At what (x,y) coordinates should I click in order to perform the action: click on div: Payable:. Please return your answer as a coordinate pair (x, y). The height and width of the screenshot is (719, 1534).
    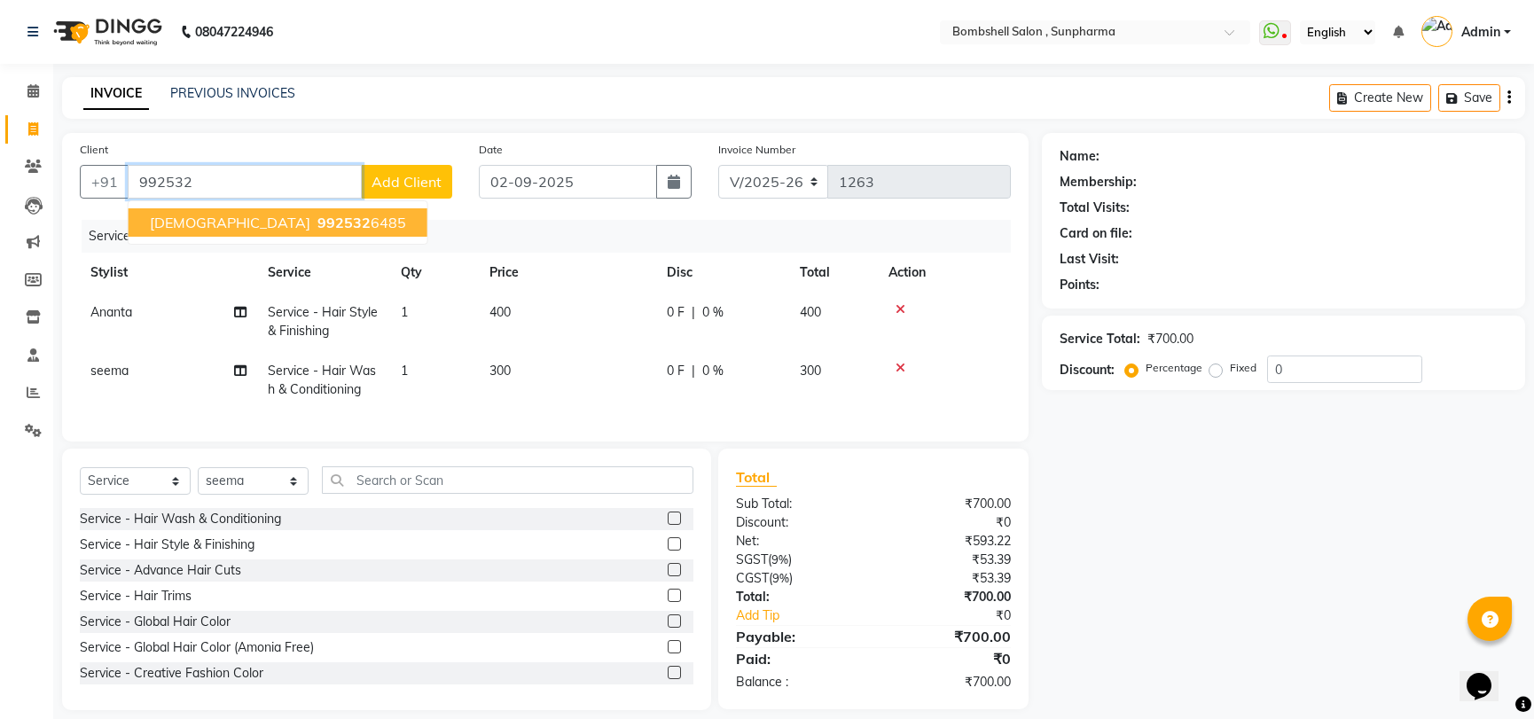
    Looking at the image, I should click on (798, 637).